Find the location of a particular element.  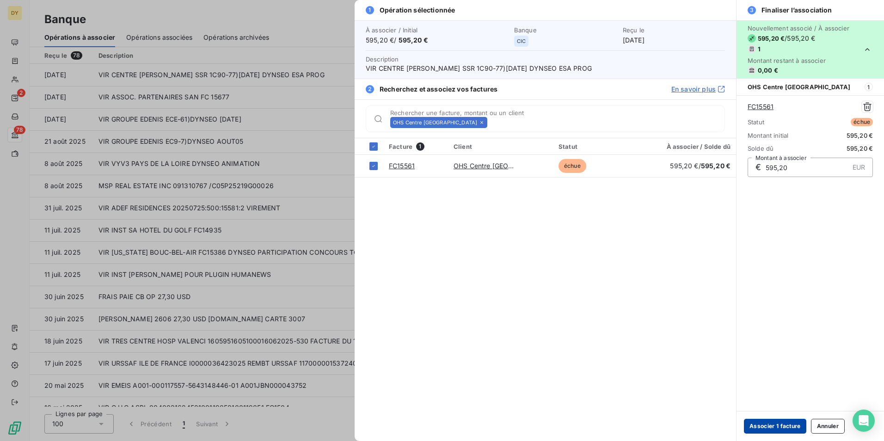

div: Statut is located at coordinates (592, 147).